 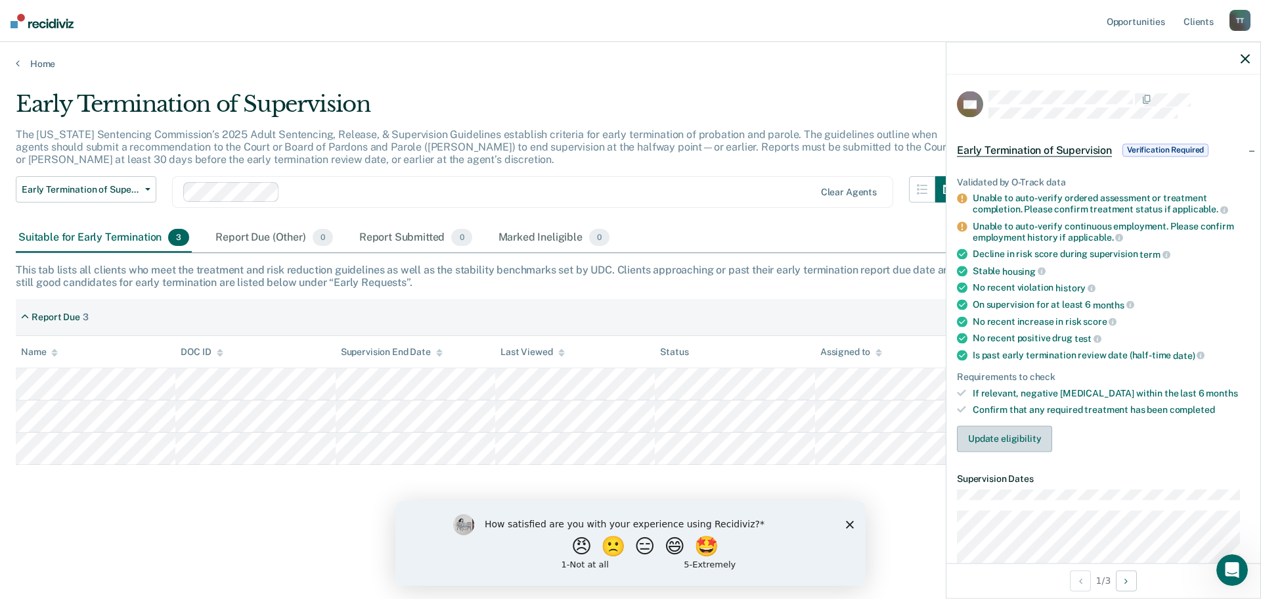 I want to click on span: completed, so click(x=1192, y=409).